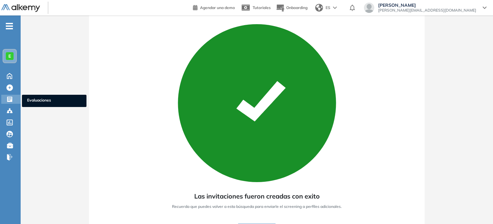 This screenshot has width=493, height=224. Describe the element at coordinates (261, 7) in the screenshot. I see `span: Tutoriales` at that location.